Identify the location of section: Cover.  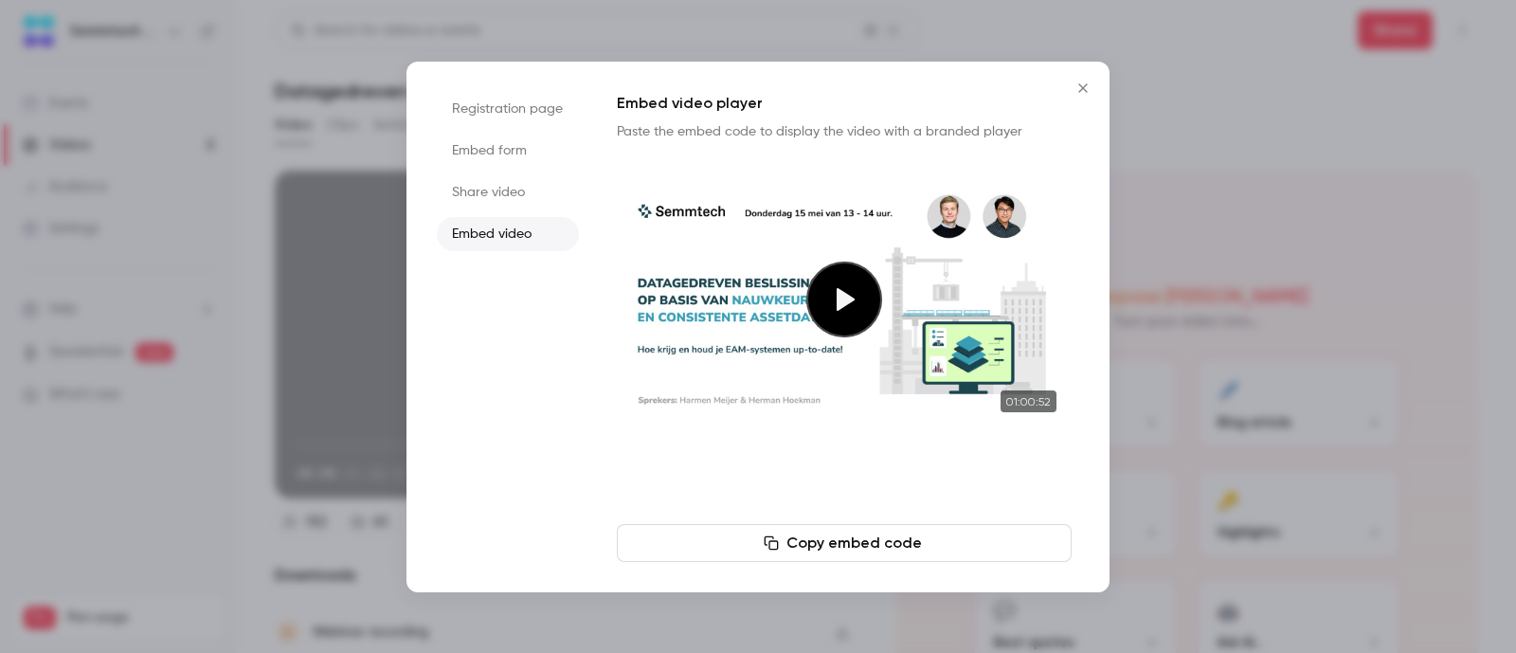
(844, 299).